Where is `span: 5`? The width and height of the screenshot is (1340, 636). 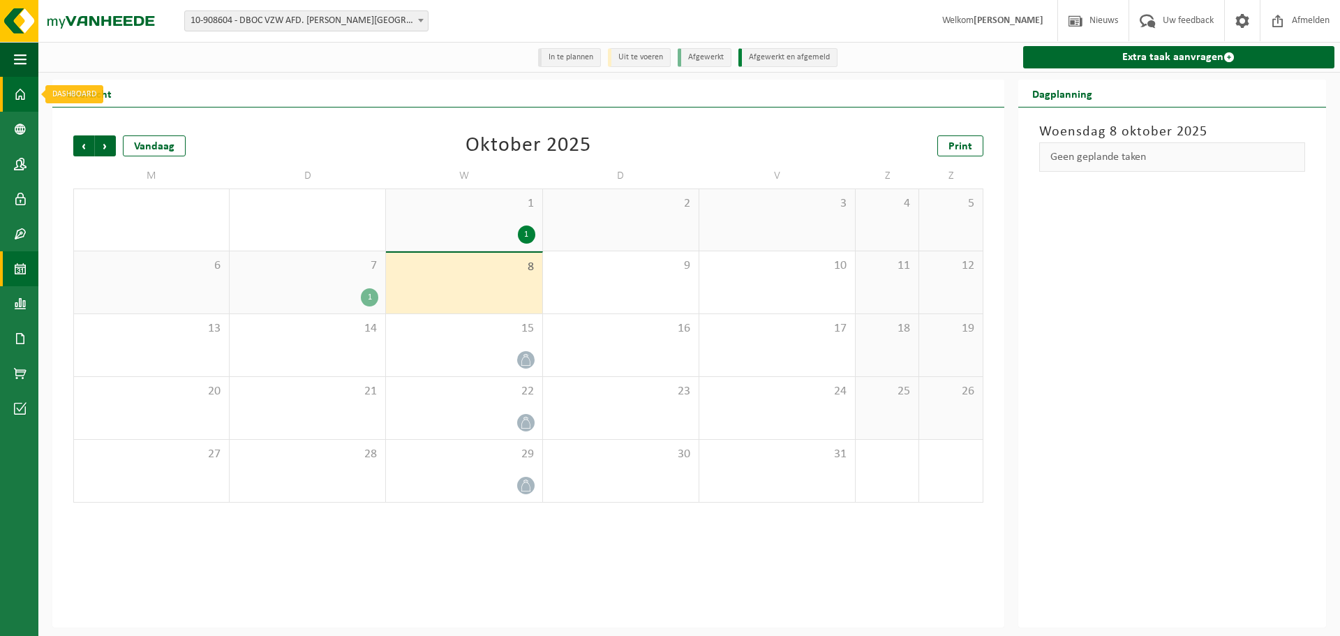 span: 5 is located at coordinates (950, 204).